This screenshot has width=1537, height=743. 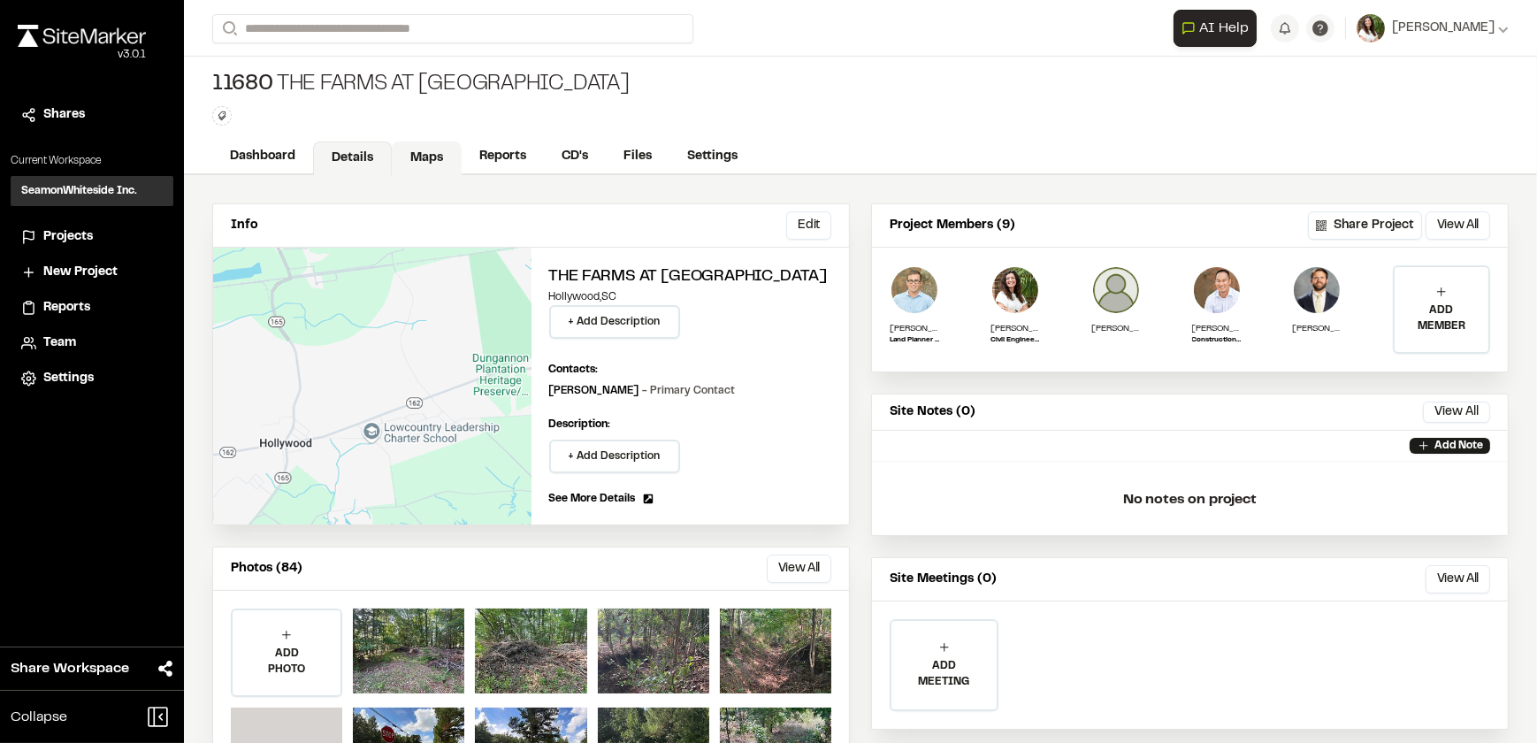 I want to click on a: Team, so click(x=92, y=343).